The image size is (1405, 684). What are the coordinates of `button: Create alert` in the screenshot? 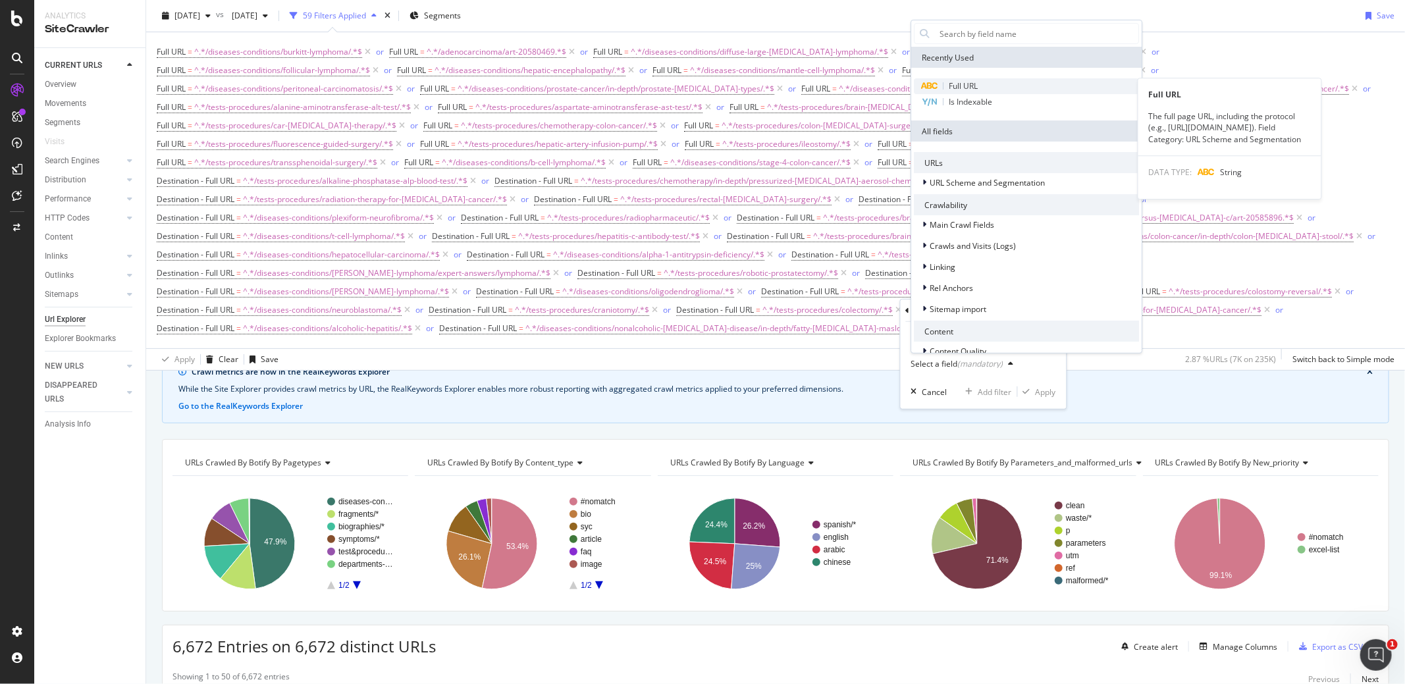 It's located at (1147, 647).